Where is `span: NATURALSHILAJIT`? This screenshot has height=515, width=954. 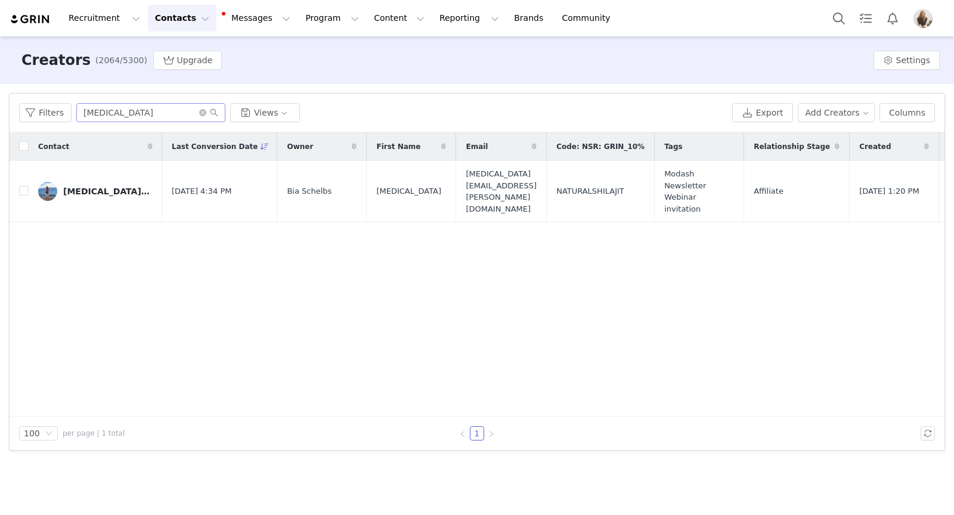
span: NATURALSHILAJIT is located at coordinates (590, 191).